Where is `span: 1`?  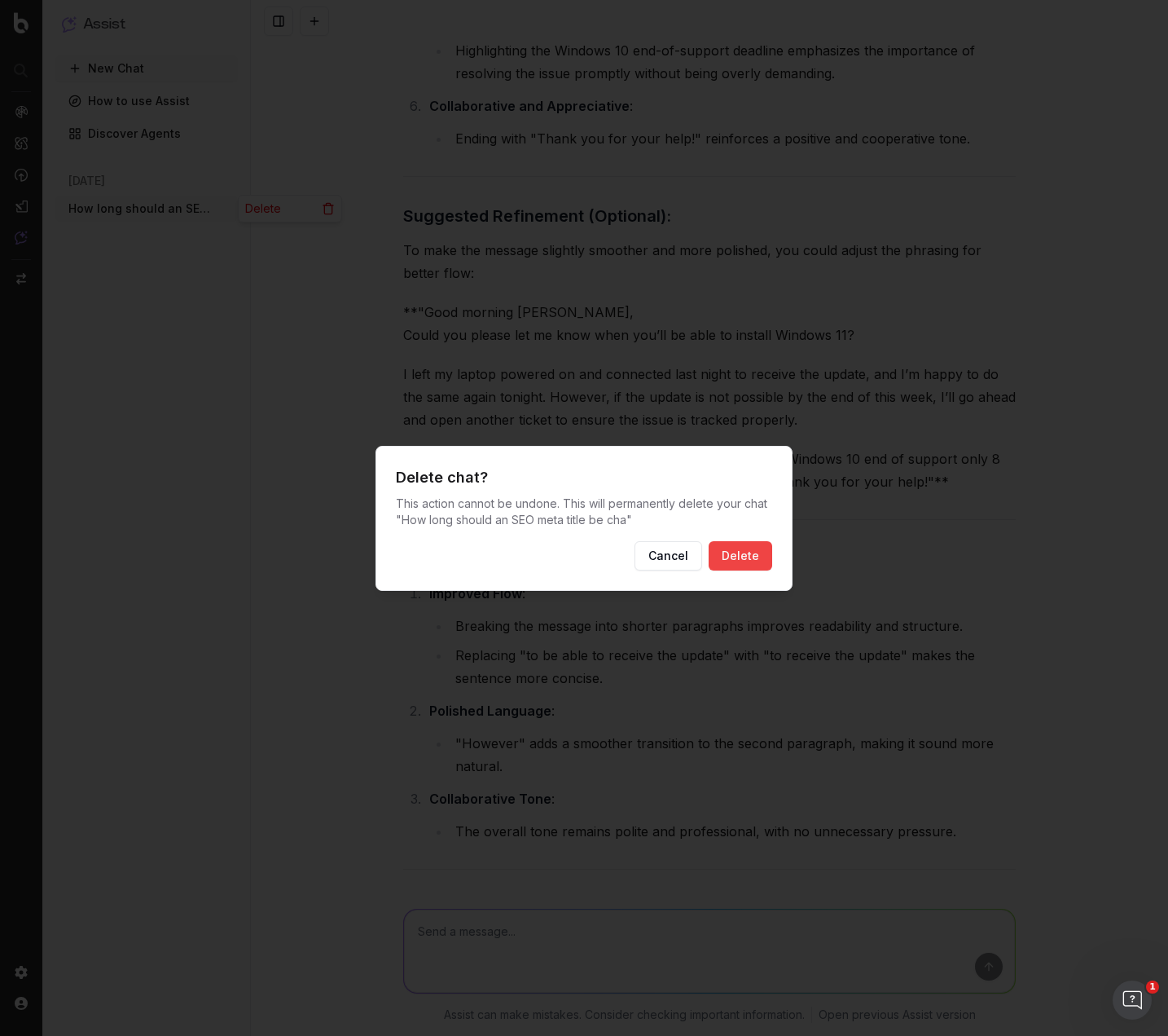 span: 1 is located at coordinates (1153, 986).